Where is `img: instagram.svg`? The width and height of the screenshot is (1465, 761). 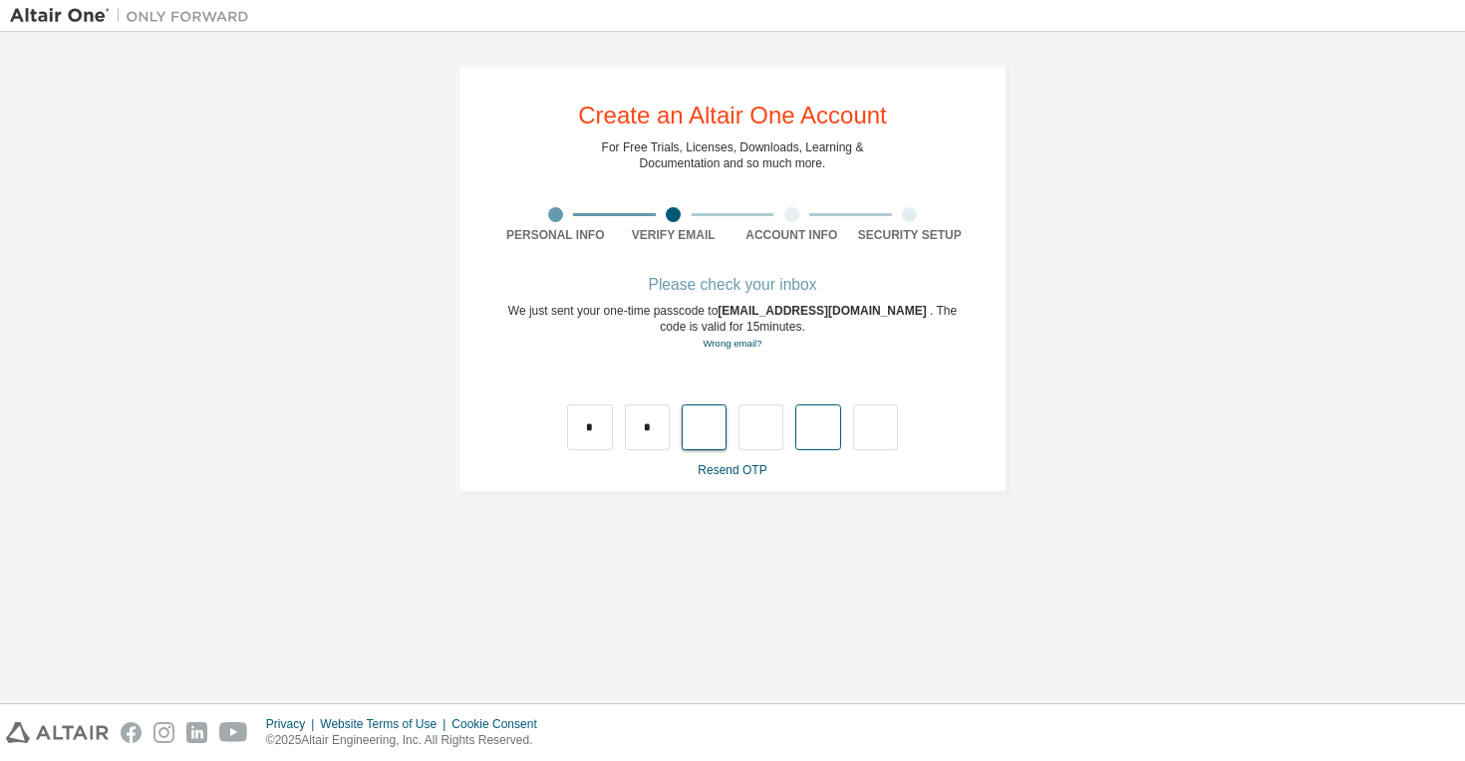 img: instagram.svg is located at coordinates (163, 732).